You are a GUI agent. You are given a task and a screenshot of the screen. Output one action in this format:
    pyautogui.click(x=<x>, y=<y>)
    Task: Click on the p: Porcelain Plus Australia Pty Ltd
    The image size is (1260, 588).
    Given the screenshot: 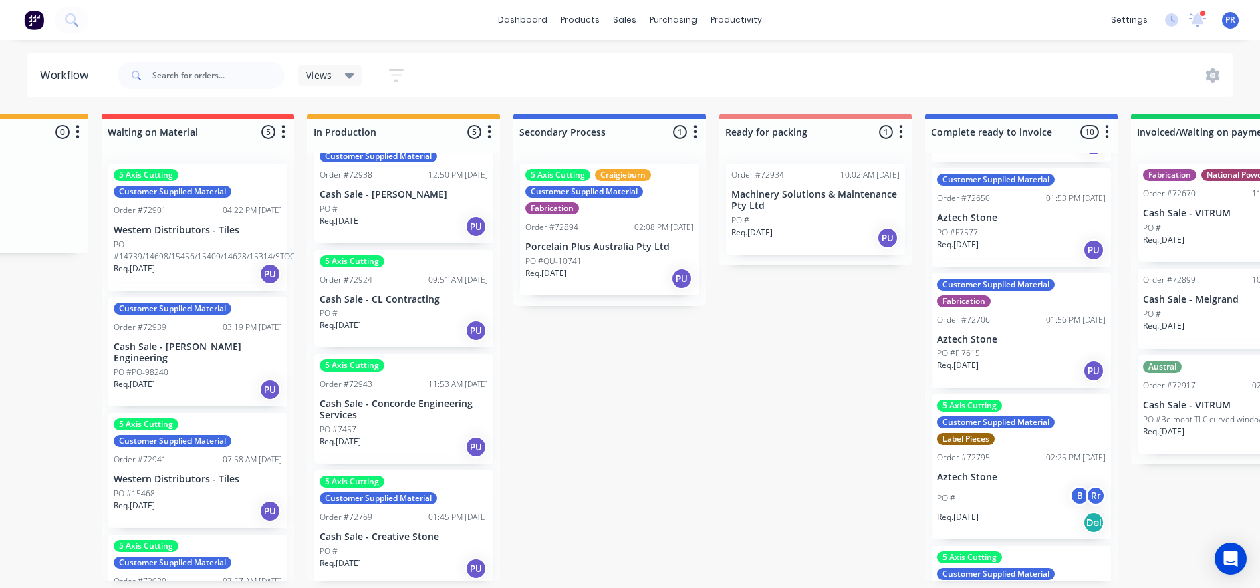 What is the action you would take?
    pyautogui.click(x=609, y=247)
    